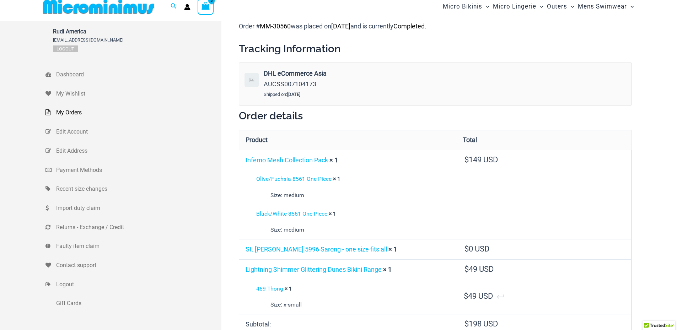 Image resolution: width=677 pixels, height=330 pixels. What do you see at coordinates (138, 132) in the screenshot?
I see `span: Edit Account` at bounding box center [138, 132].